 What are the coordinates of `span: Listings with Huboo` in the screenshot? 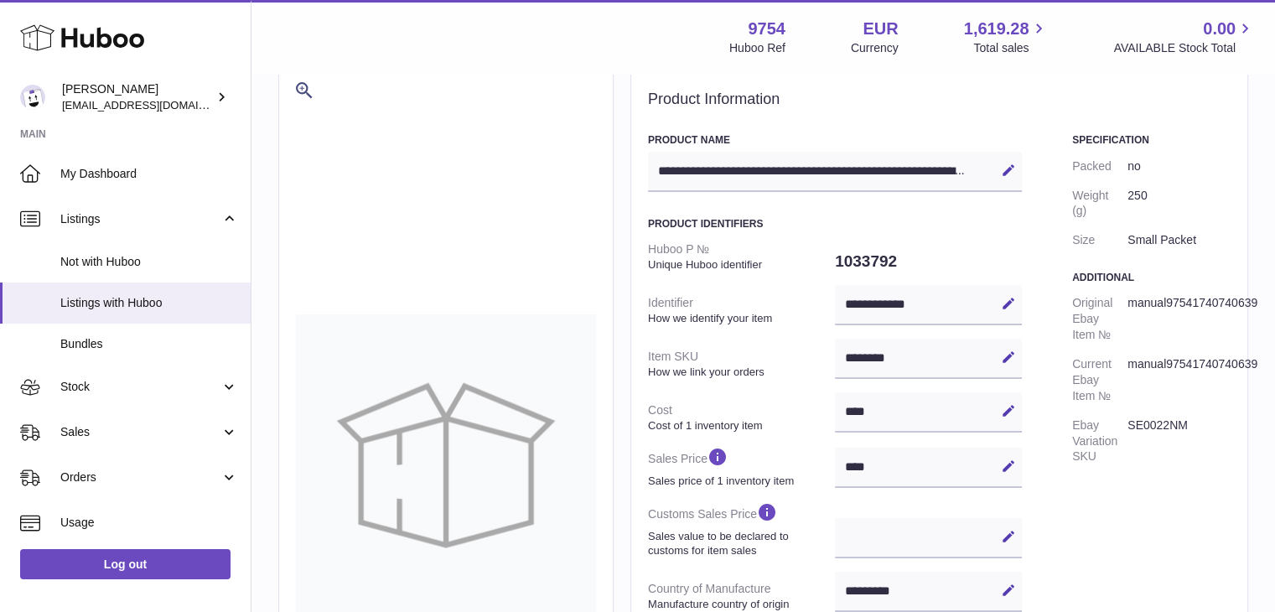 It's located at (149, 303).